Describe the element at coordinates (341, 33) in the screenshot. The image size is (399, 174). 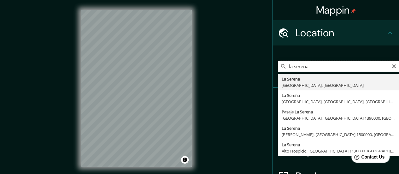
I see `h4: Location` at that location.